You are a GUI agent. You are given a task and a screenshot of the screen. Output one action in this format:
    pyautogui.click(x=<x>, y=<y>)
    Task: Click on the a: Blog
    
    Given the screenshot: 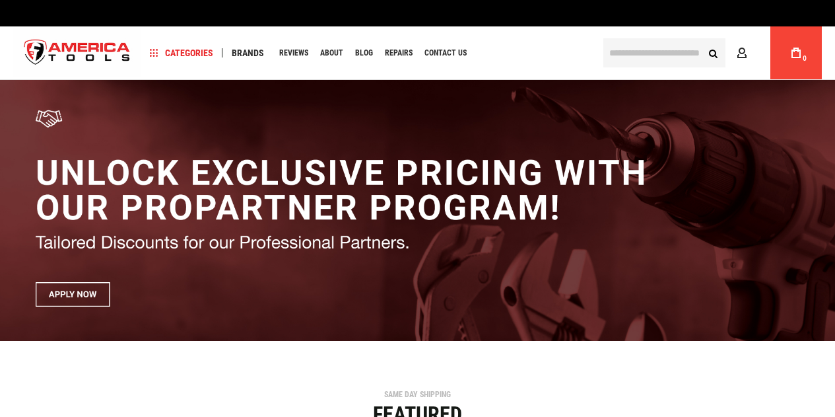 What is the action you would take?
    pyautogui.click(x=364, y=53)
    